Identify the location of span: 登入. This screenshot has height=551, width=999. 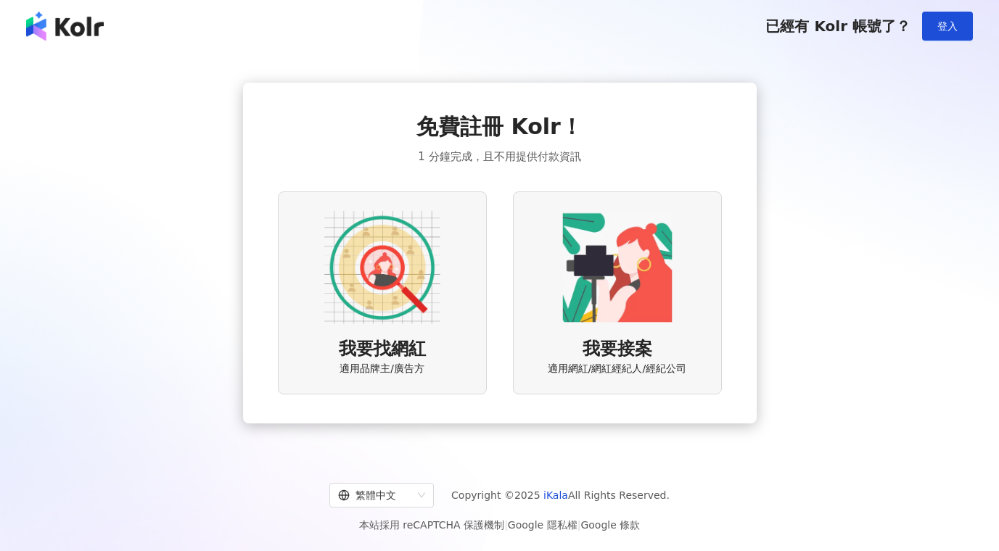
(947, 26).